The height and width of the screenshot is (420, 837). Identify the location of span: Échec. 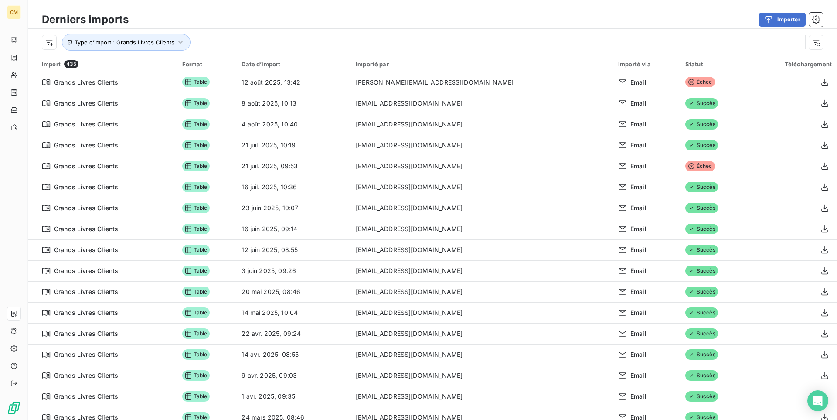
(700, 82).